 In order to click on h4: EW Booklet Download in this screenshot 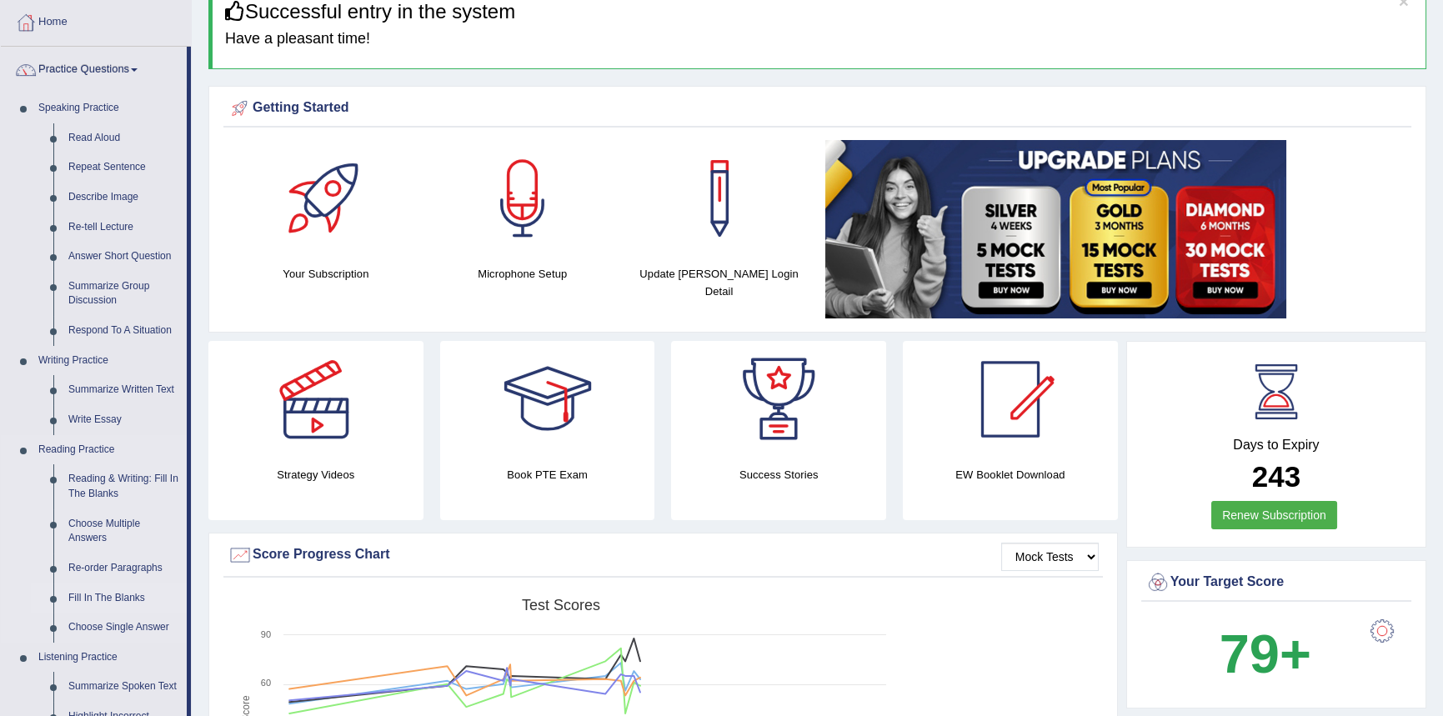, I will do `click(1010, 474)`.